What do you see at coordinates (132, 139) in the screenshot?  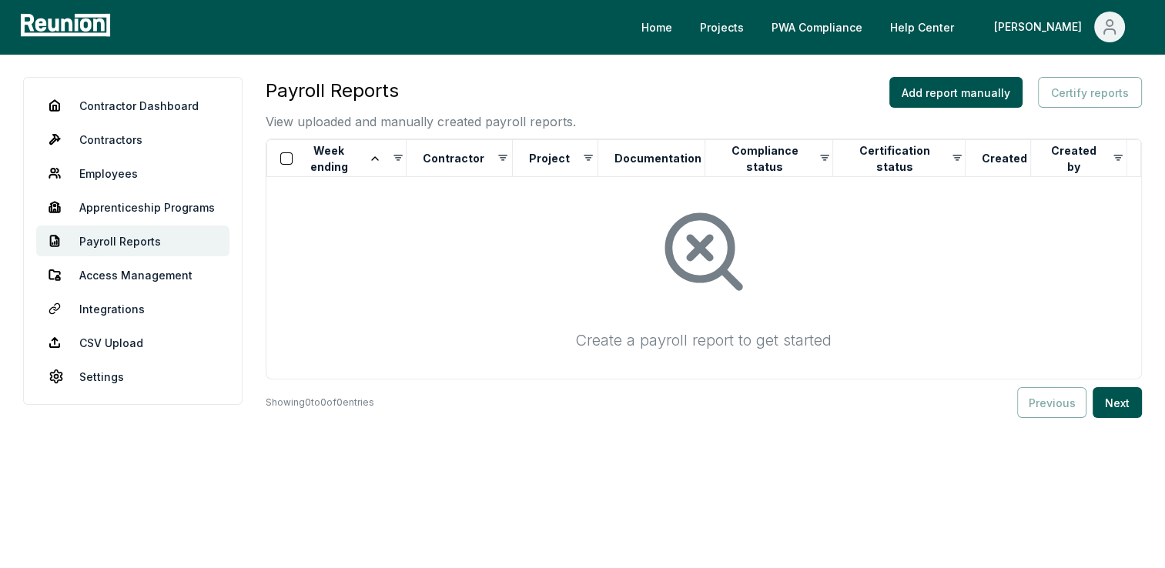 I see `a: Contractors` at bounding box center [132, 139].